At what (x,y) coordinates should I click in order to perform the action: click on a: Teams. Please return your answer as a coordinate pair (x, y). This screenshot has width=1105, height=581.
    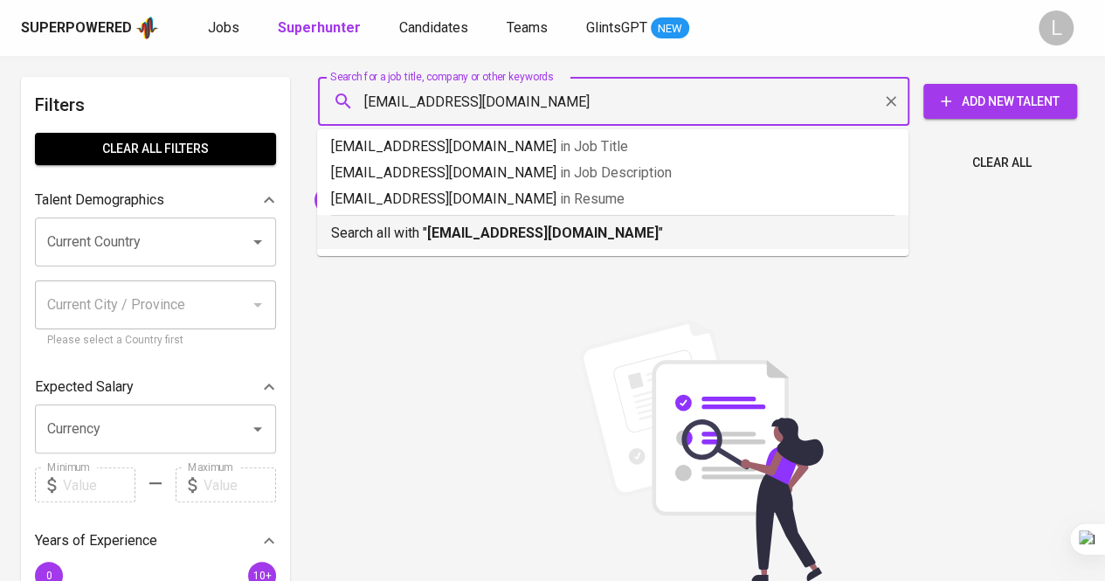
    Looking at the image, I should click on (528, 28).